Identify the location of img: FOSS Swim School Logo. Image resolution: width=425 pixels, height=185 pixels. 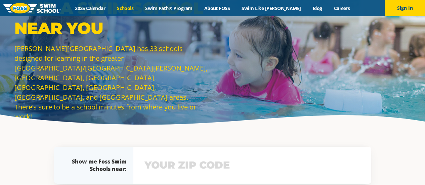
(32, 8).